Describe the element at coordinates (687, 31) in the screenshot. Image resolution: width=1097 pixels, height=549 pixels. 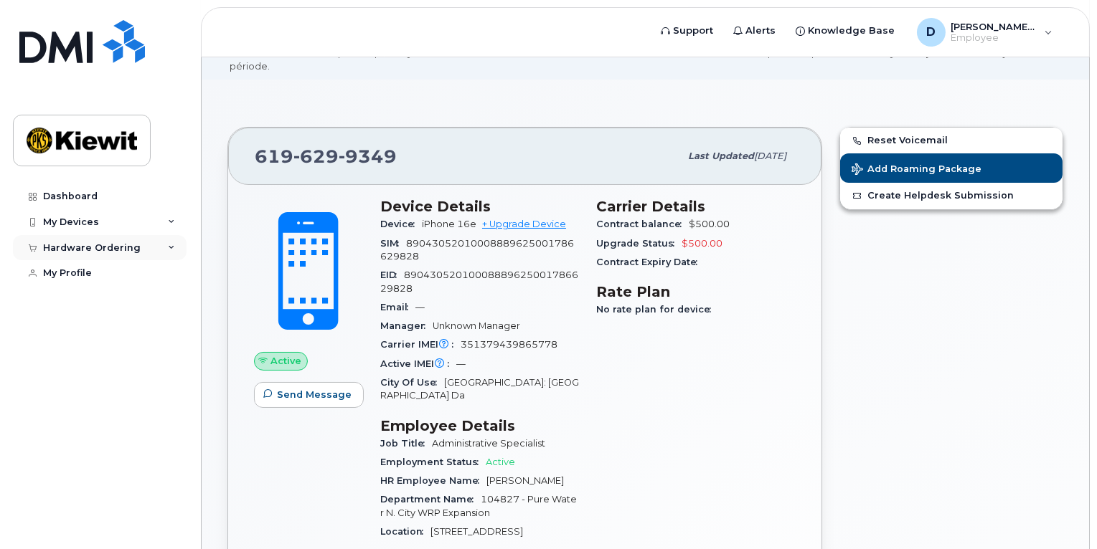
I see `a: Support` at that location.